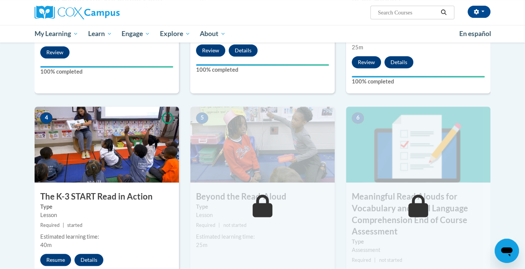 This screenshot has width=525, height=269. Describe the element at coordinates (475, 33) in the screenshot. I see `span: En español` at that location.